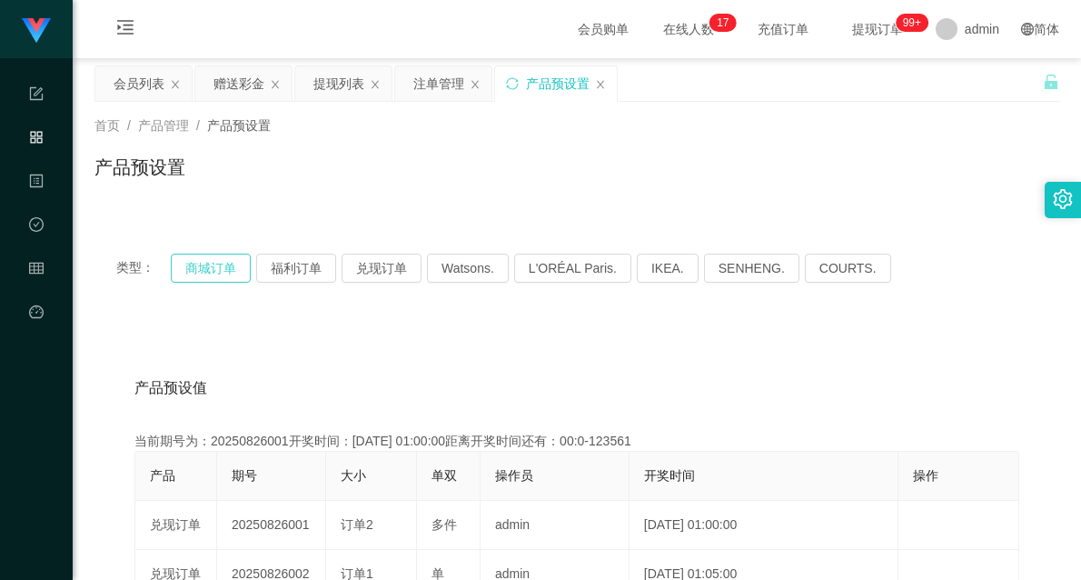  I want to click on sup: 17, so click(722, 23).